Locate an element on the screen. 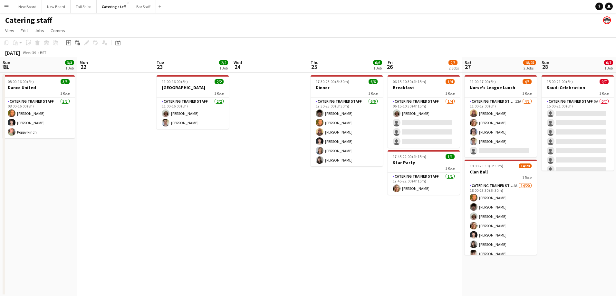 This screenshot has height=307, width=616. a: Jobs is located at coordinates (39, 31).